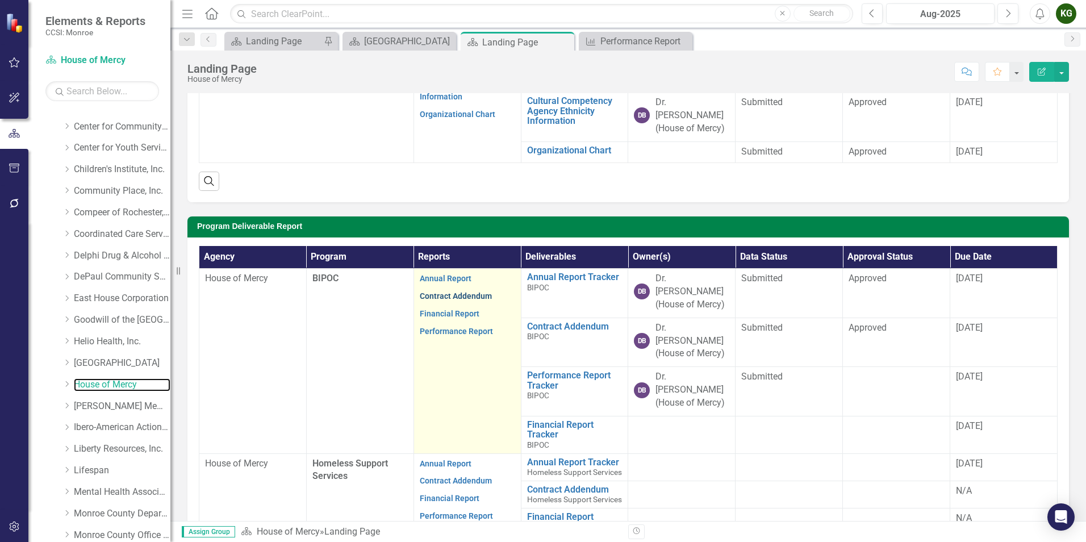 This screenshot has height=542, width=1086. I want to click on a: Ibero-American Action League, Inc., so click(122, 427).